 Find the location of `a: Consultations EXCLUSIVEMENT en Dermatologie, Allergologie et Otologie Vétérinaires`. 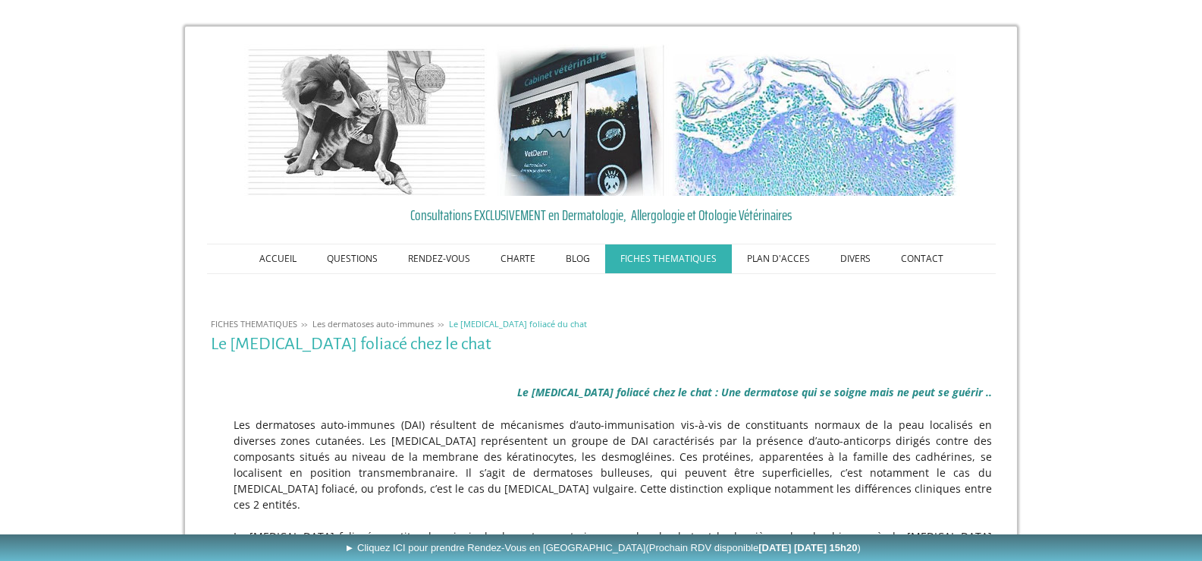

a: Consultations EXCLUSIVEMENT en Dermatologie, Allergologie et Otologie Vétérinaires is located at coordinates (602, 215).